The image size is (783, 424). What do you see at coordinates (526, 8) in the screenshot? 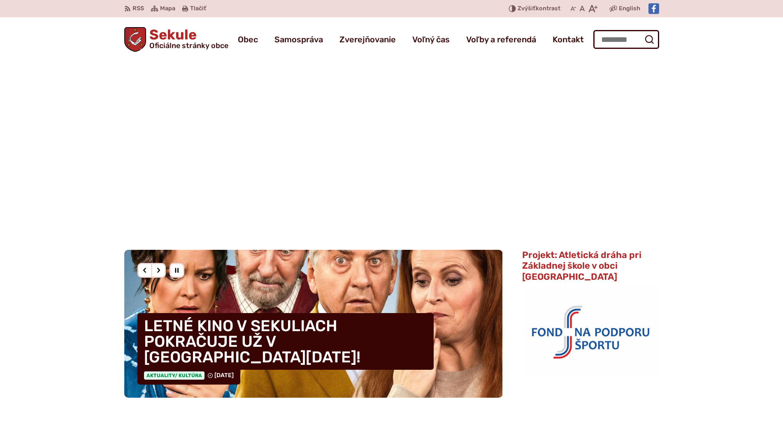
I see `span: Zvýšiť` at bounding box center [526, 8].